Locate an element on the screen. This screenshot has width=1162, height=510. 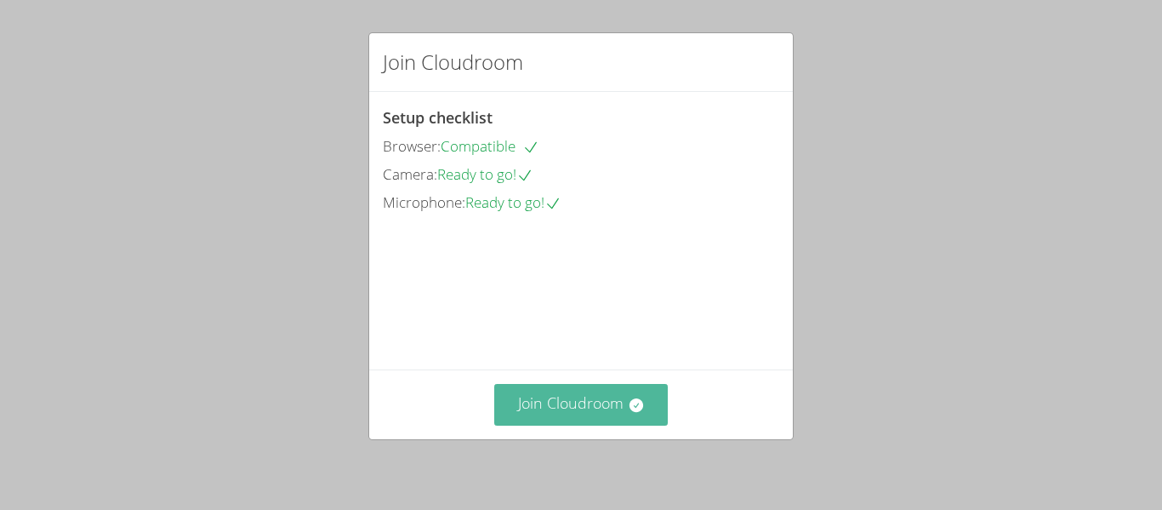
span: Setup checklist is located at coordinates (437, 117).